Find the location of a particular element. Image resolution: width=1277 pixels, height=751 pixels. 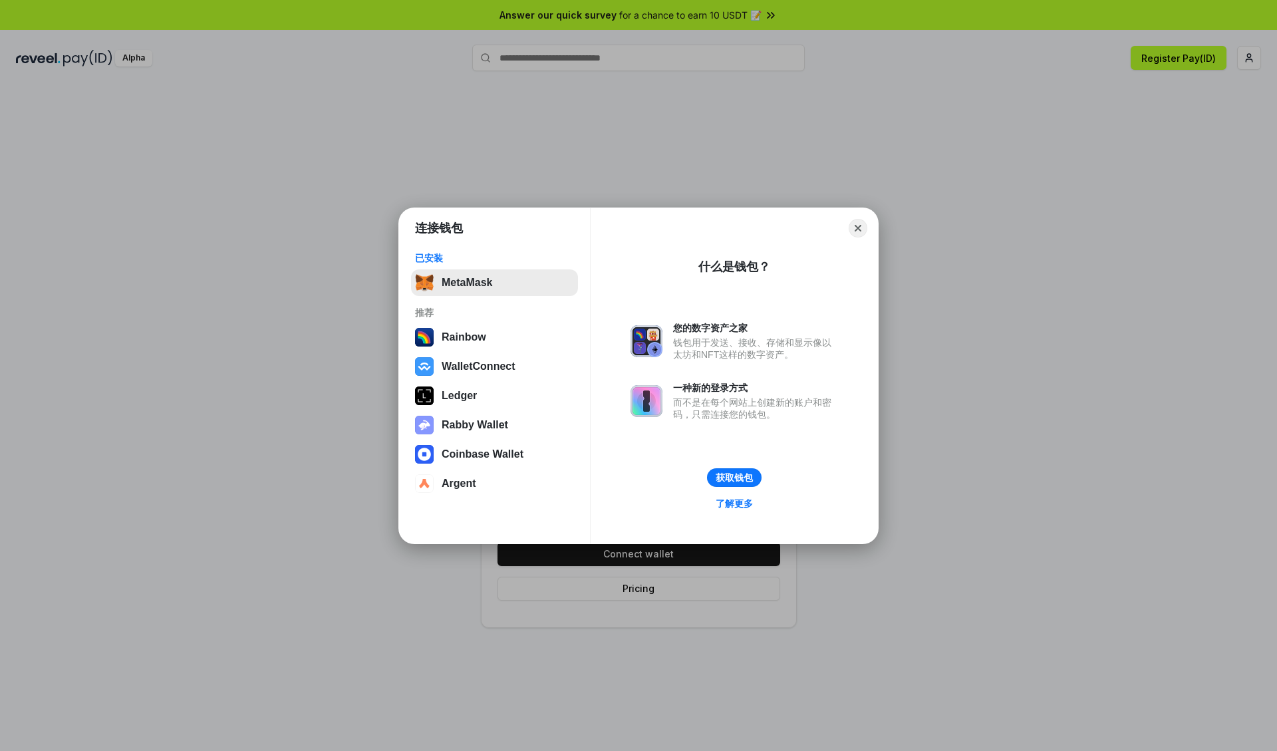

img: svg+xml,%3Csvg%20width%3D%22120%22%20height%3D%22120%22%20viewBox%3D%220%200%20120%20120%22%20fil... is located at coordinates (424, 337).